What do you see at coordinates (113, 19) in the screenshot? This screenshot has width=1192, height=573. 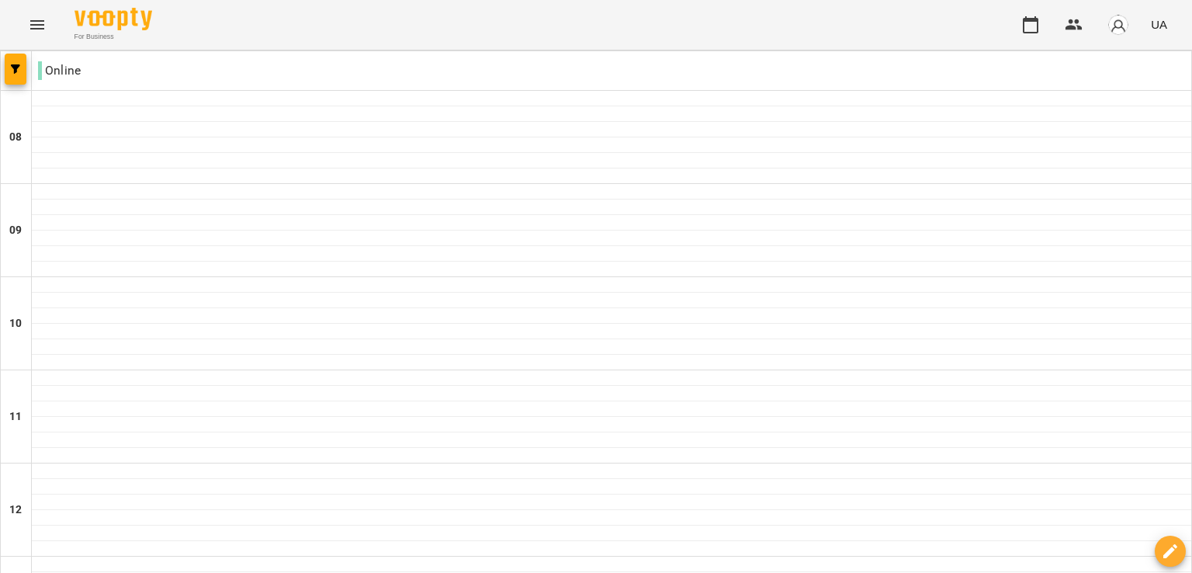 I see `img: Voopty Logo` at bounding box center [113, 19].